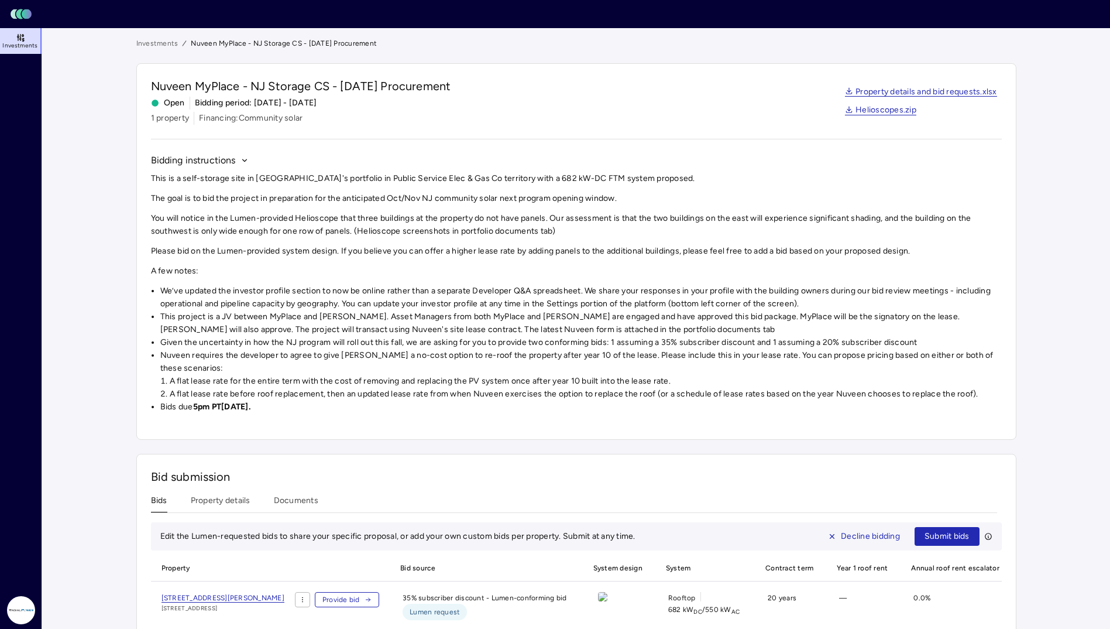 The width and height of the screenshot is (1110, 629). Describe the element at coordinates (603, 596) in the screenshot. I see `img: view` at that location.